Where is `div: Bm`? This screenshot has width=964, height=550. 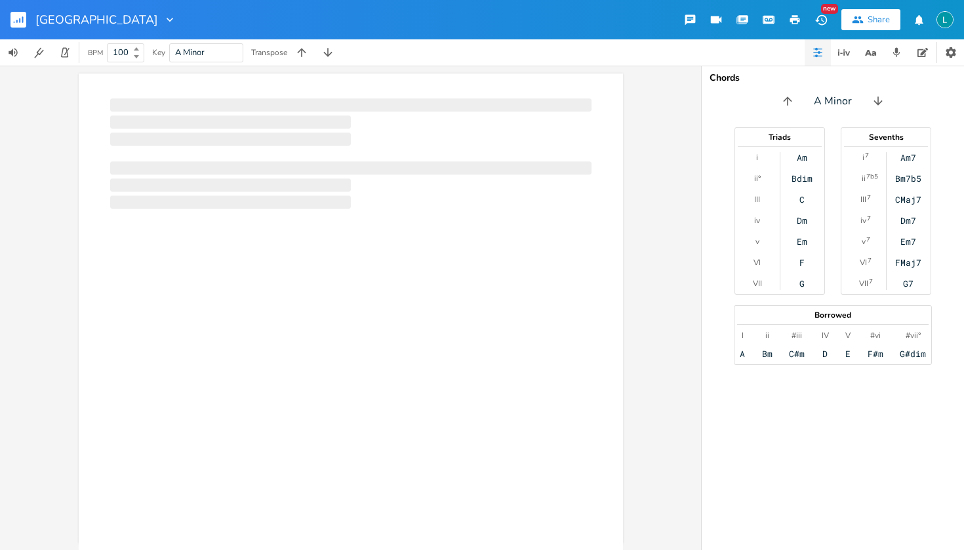 div: Bm is located at coordinates (767, 353).